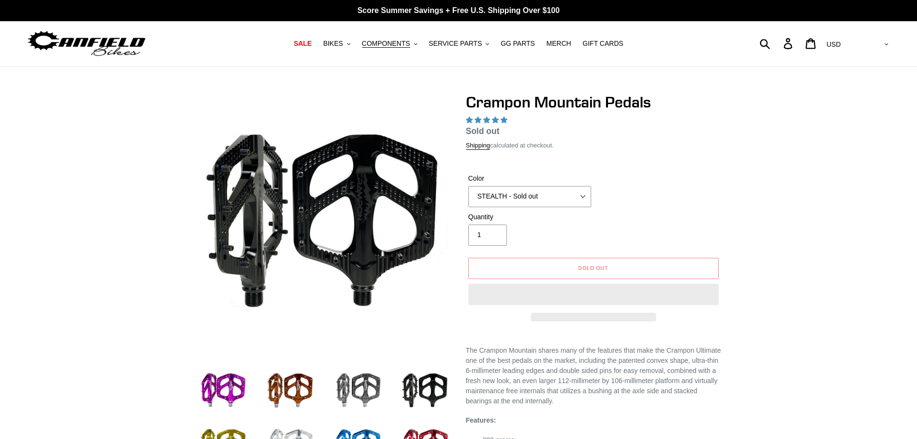 This screenshot has height=439, width=917. Describe the element at coordinates (302, 43) in the screenshot. I see `a: SALE` at that location.